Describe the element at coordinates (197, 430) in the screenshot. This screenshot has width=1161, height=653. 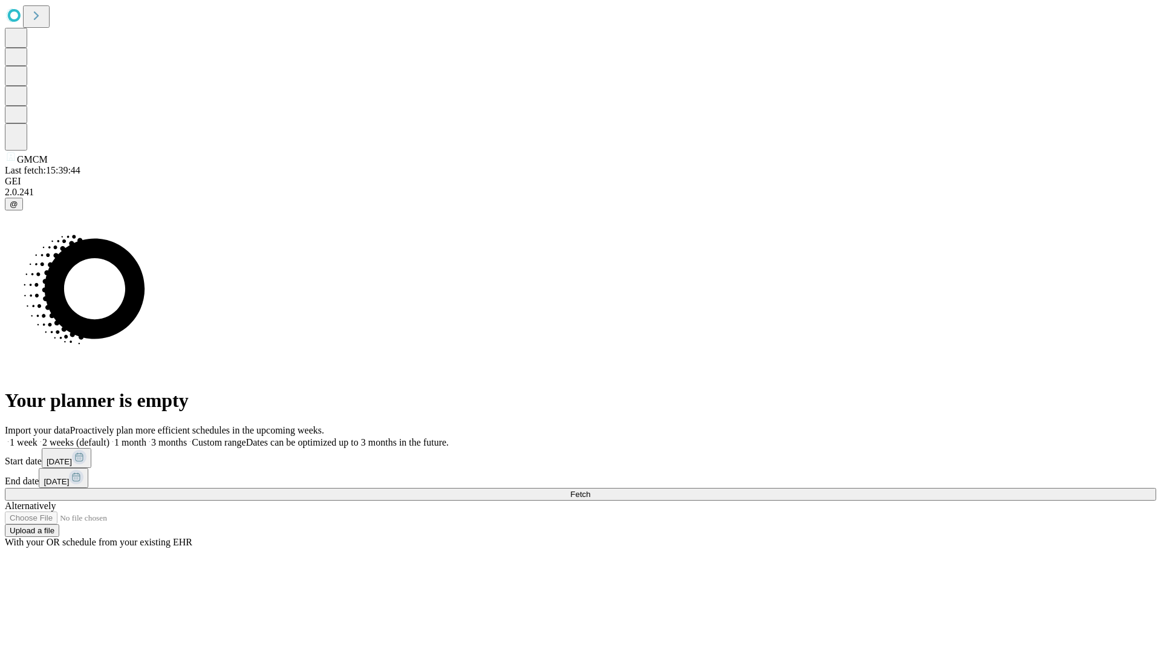
I see `span: Proactively plan more efficient schedules in the upcoming weeks.` at that location.